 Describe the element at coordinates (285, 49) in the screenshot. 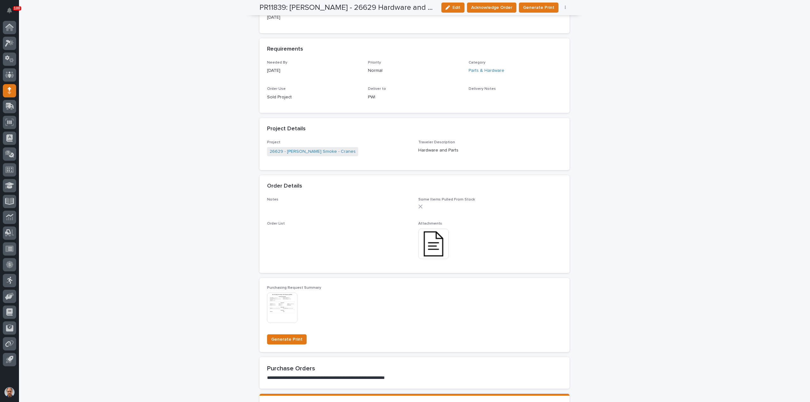

I see `h2: Requirements` at that location.